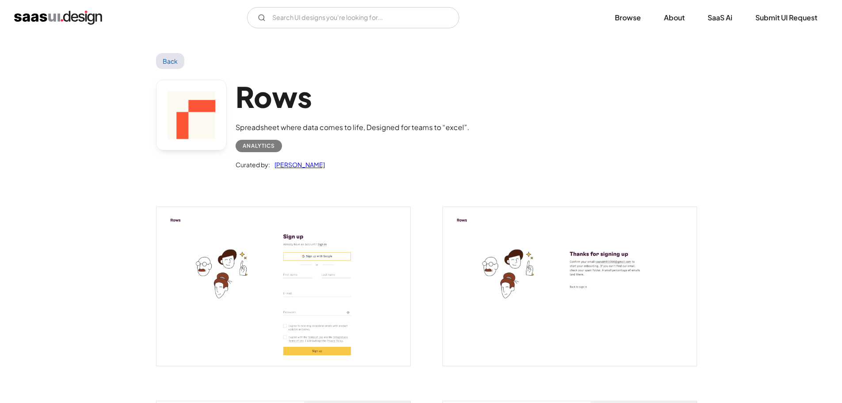  Describe the element at coordinates (170, 61) in the screenshot. I see `a: Back` at that location.